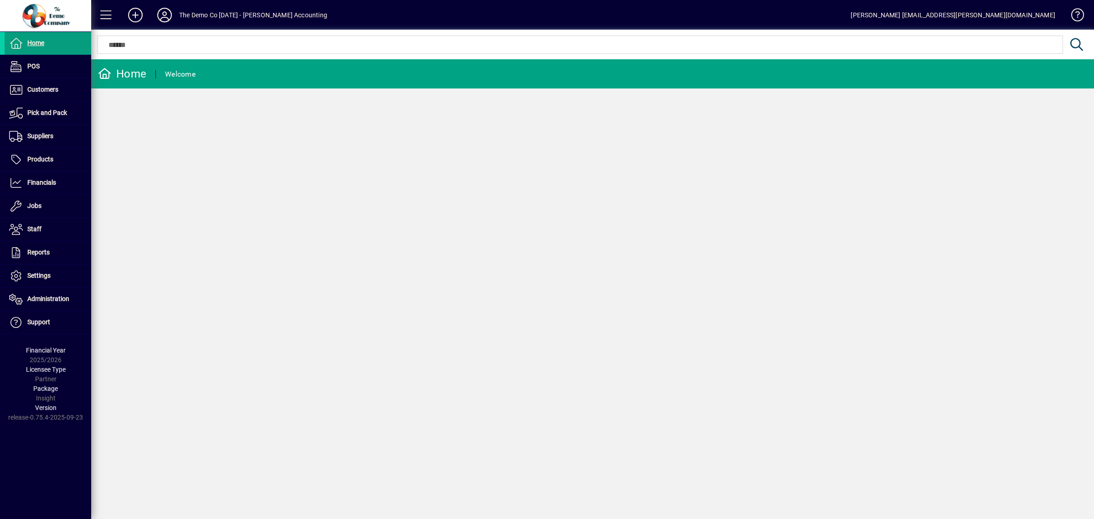  I want to click on span: POS, so click(33, 66).